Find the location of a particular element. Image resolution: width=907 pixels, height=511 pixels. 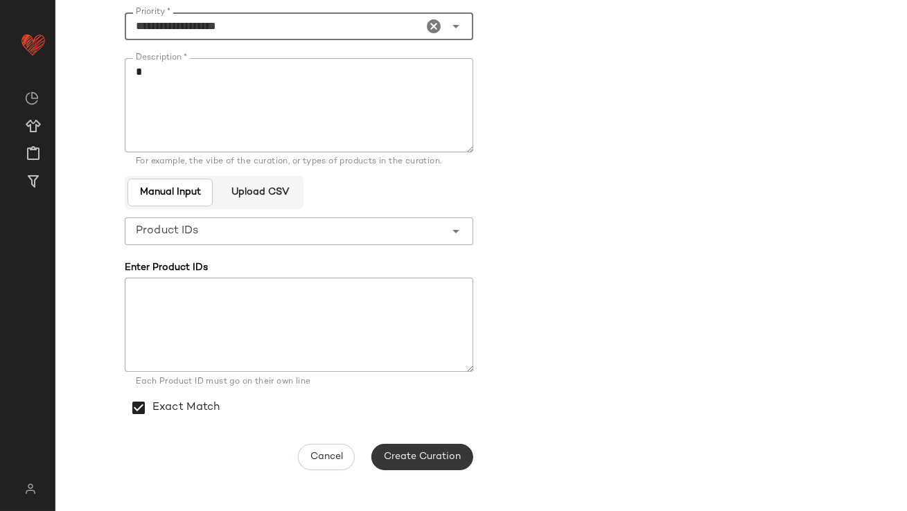

span: Manual Input is located at coordinates (170, 193).